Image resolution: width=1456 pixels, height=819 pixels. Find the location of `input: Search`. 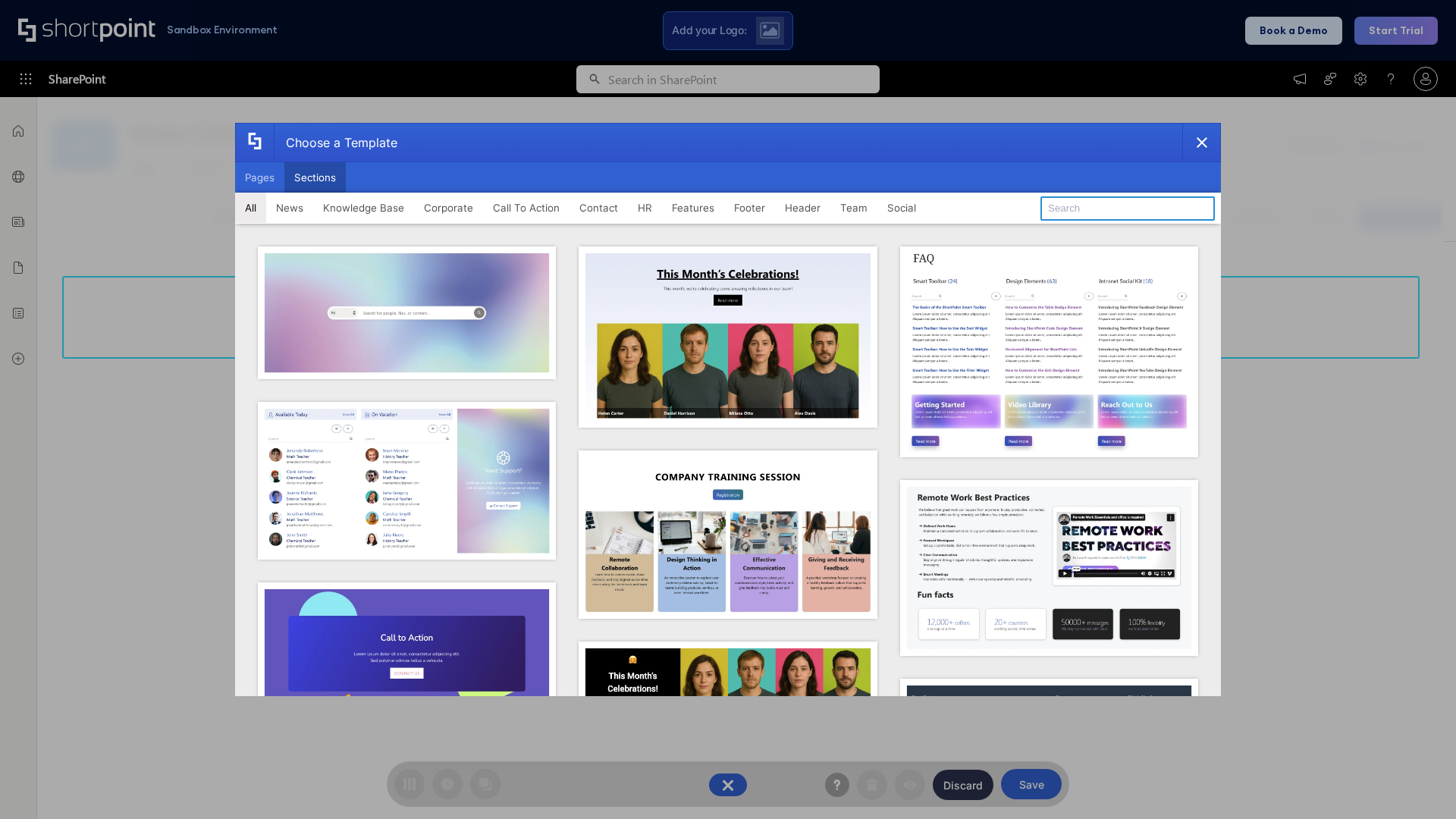

input: Search is located at coordinates (1128, 208).